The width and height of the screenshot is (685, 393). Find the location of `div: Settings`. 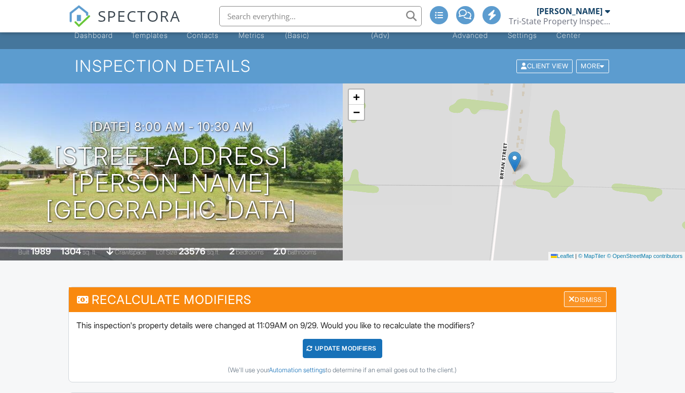

div: Settings is located at coordinates (522, 35).